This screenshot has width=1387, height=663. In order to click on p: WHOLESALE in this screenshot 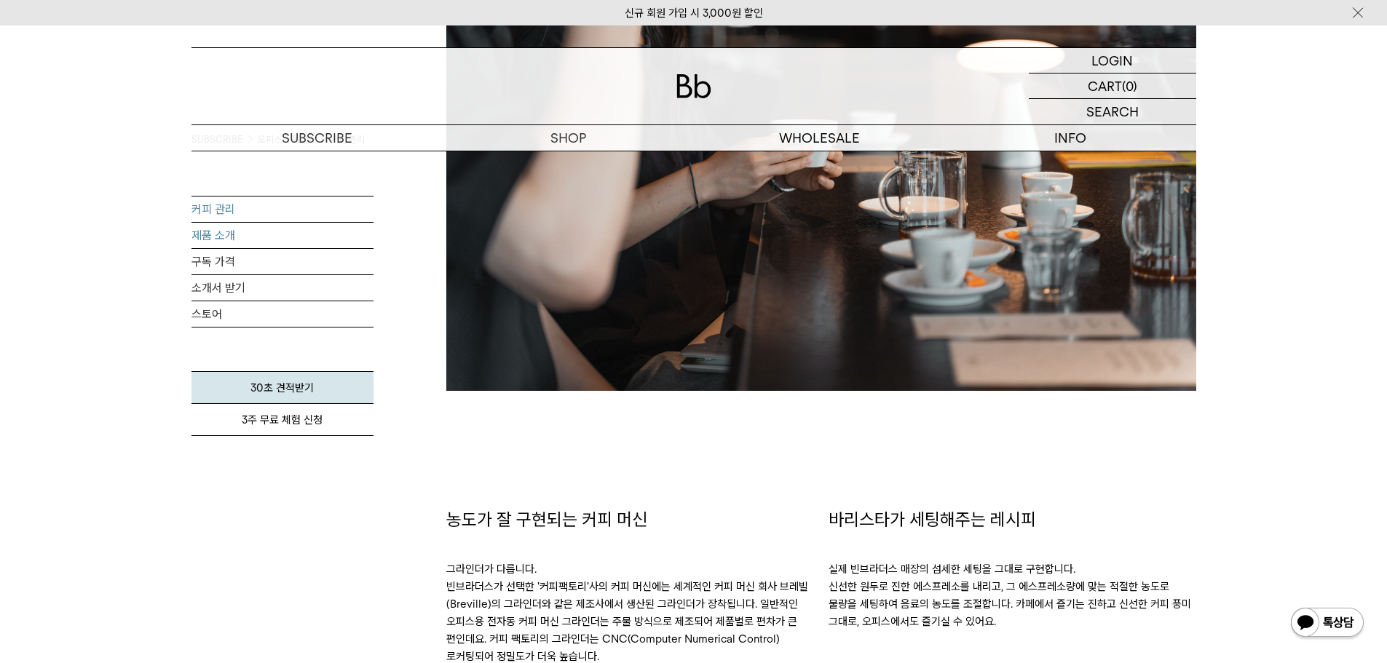, I will do `click(819, 138)`.